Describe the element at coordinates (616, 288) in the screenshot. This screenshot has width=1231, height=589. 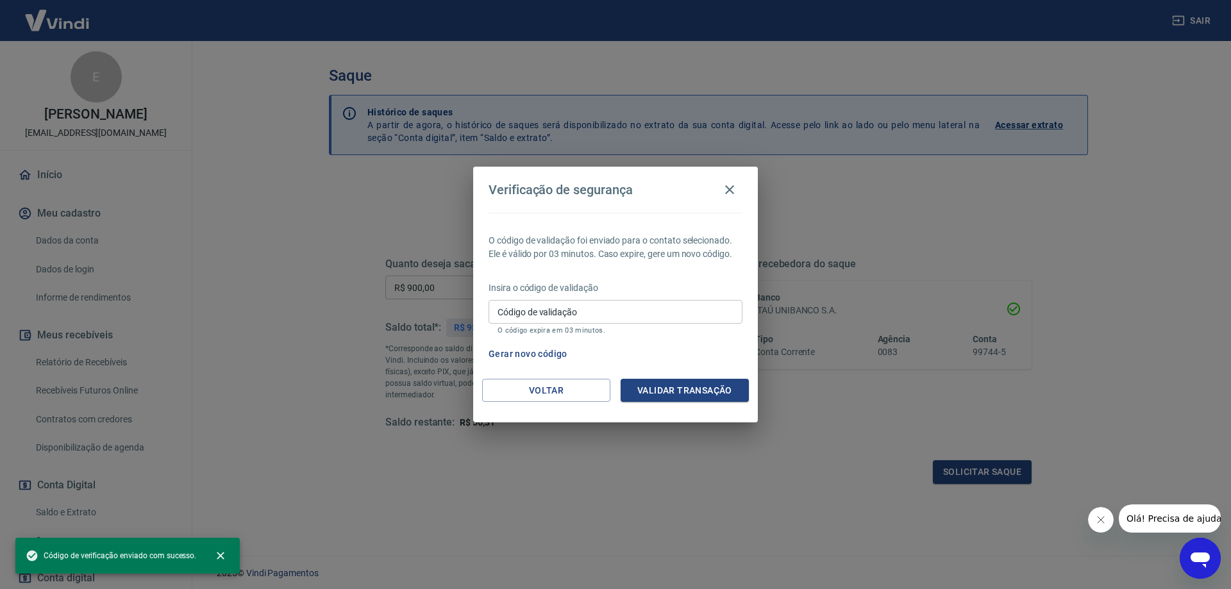
I see `p: Insira o código de validação` at that location.